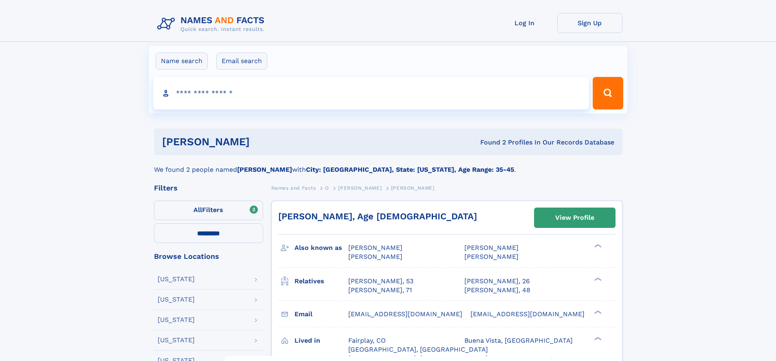 The width and height of the screenshot is (776, 361). What do you see at coordinates (182, 61) in the screenshot?
I see `label: Name search` at bounding box center [182, 61].